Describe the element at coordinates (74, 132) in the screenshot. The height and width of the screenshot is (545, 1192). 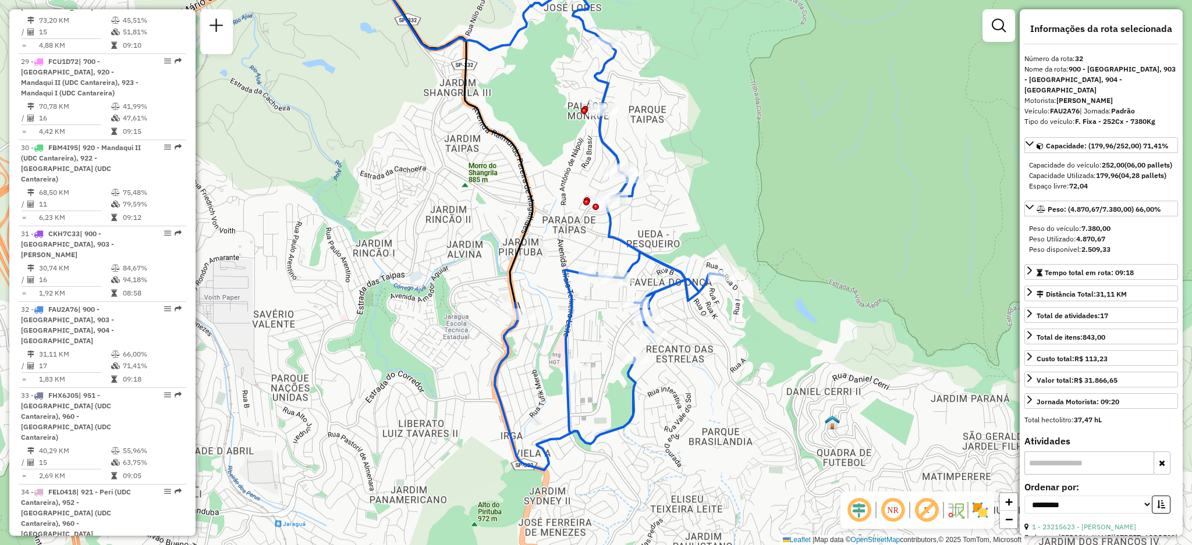
I see `td: 4,42 KM` at that location.